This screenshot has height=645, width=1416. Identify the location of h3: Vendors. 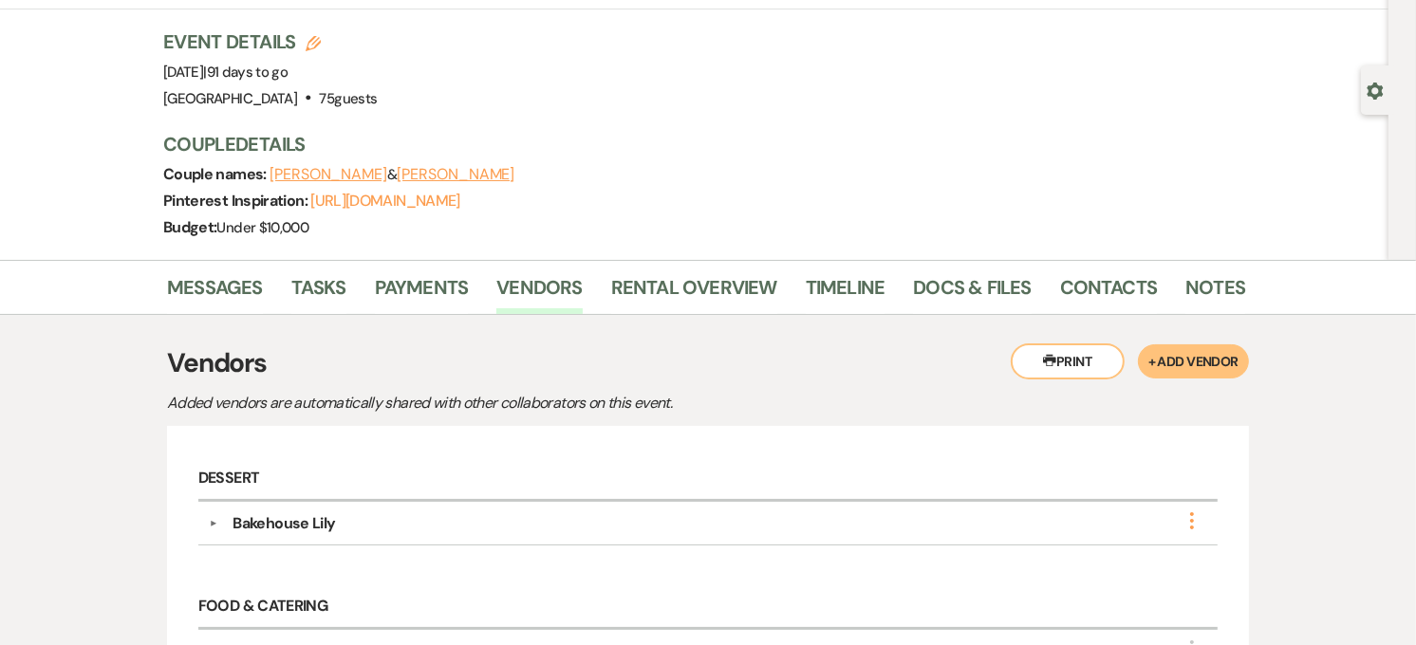
(708, 364).